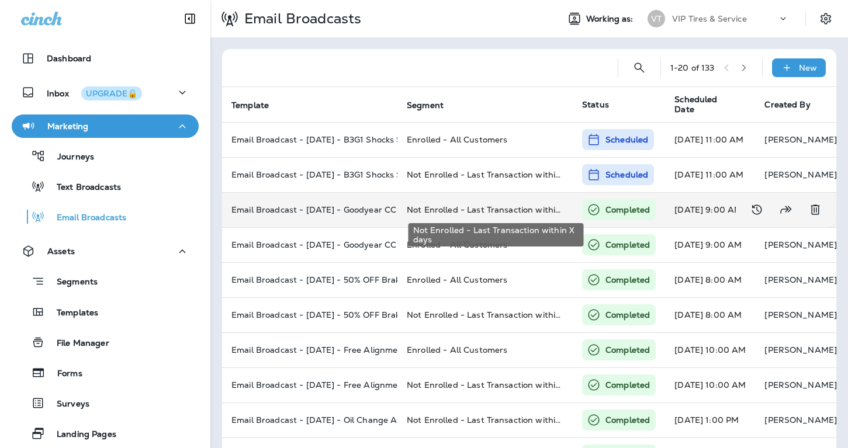  What do you see at coordinates (105, 92) in the screenshot?
I see `button: InboxUPGRADE🔒` at bounding box center [105, 92].